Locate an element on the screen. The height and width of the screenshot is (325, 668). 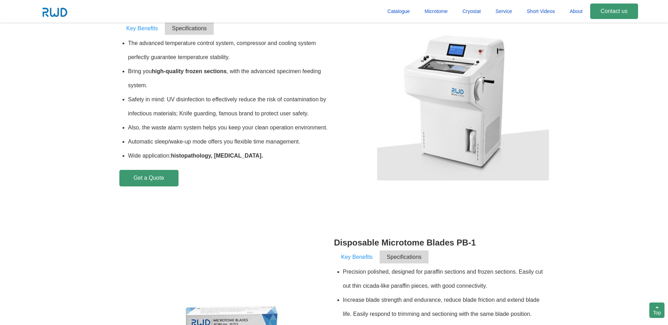
a: Get a Quote is located at coordinates (149, 178).